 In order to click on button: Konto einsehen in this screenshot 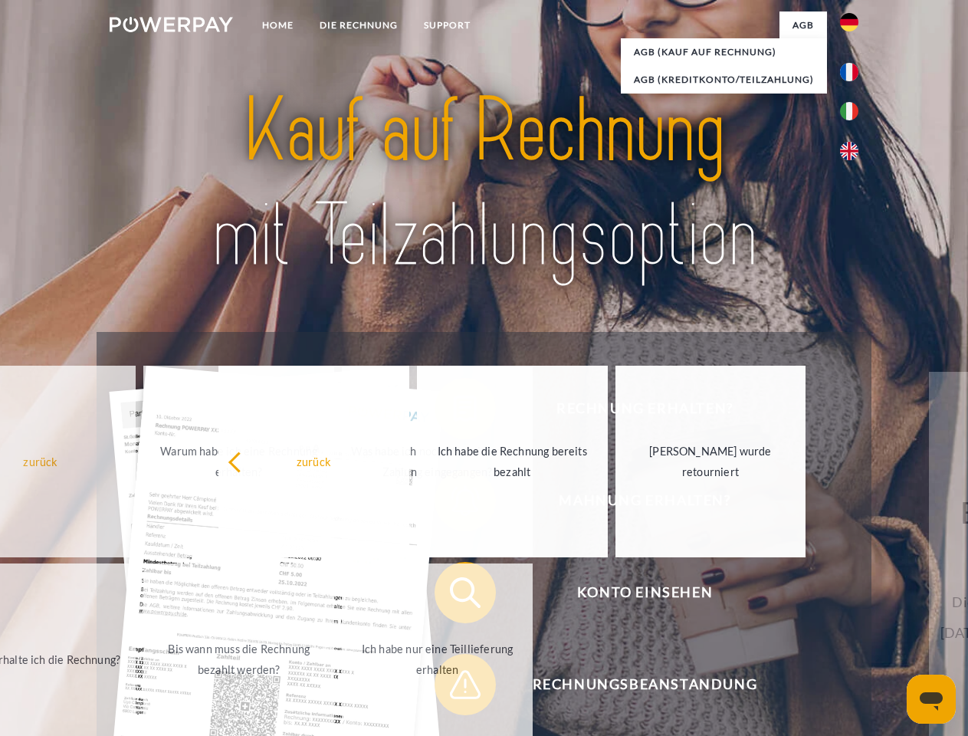, I will do `click(634, 592)`.